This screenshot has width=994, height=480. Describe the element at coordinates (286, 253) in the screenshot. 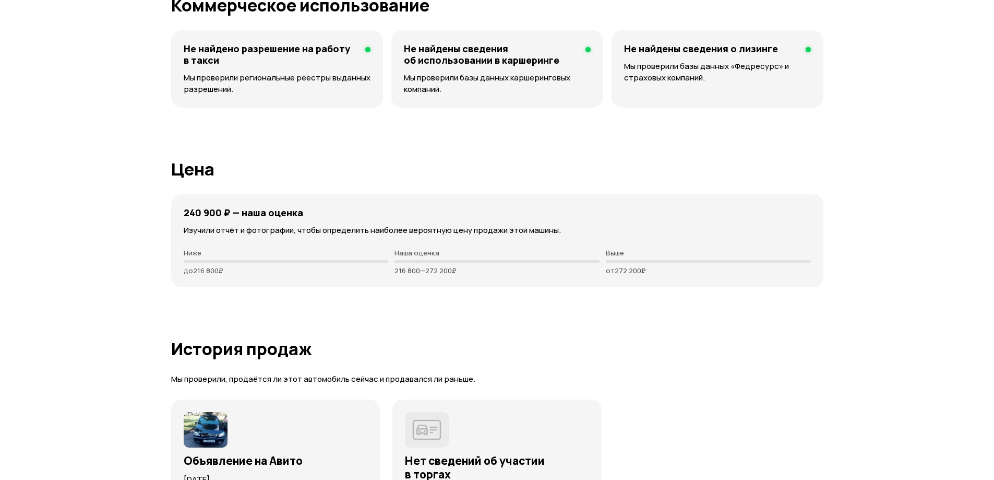

I see `p: Ниже` at that location.